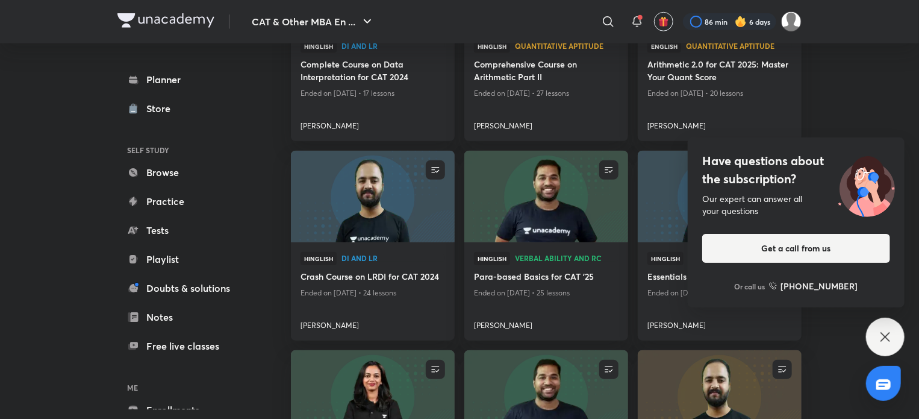 Image resolution: width=919 pixels, height=419 pixels. What do you see at coordinates (187, 387) in the screenshot?
I see `h6: ME` at bounding box center [187, 387].